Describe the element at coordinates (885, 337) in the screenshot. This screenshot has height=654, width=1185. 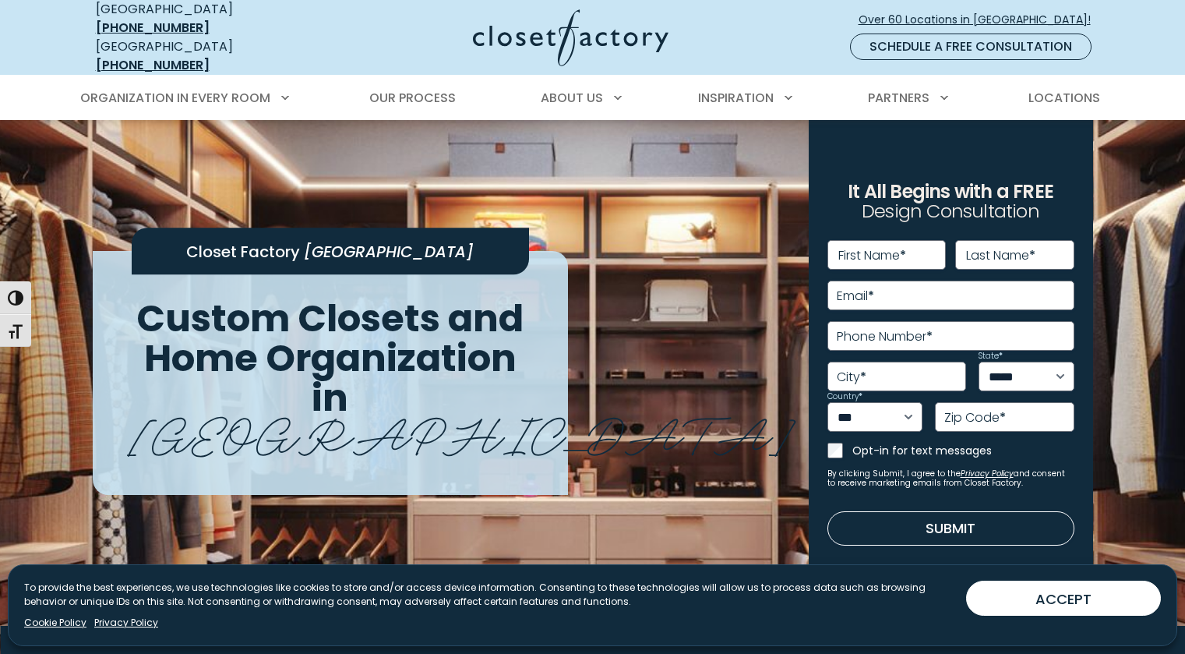
I see `label: Phone Number` at that location.